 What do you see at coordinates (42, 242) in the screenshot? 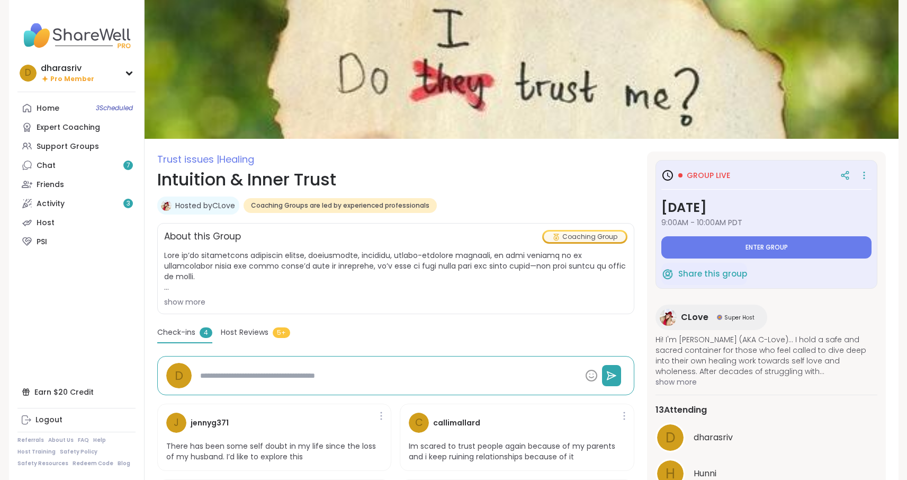
I see `div: PSI` at bounding box center [42, 242].